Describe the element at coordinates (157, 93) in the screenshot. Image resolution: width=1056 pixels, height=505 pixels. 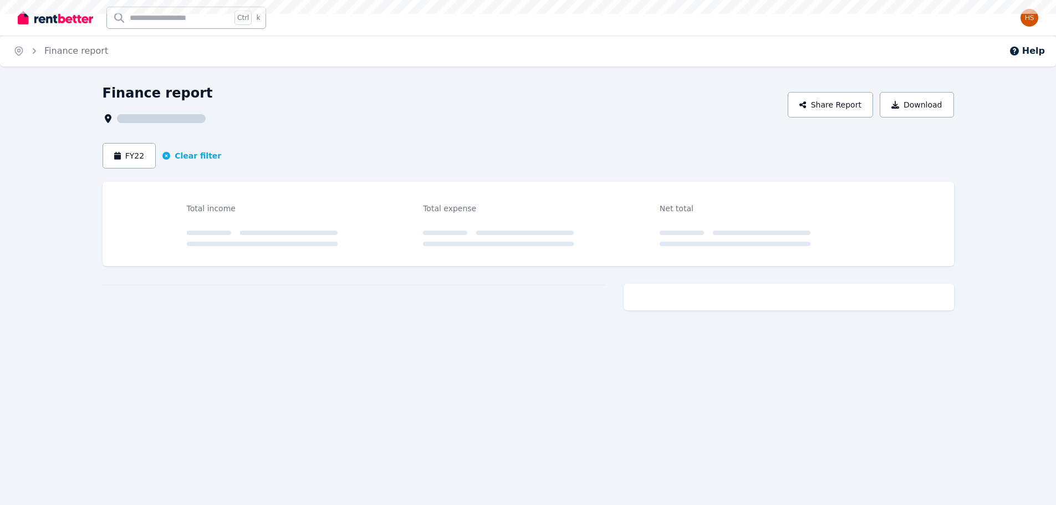
I see `h1: Finance report` at that location.